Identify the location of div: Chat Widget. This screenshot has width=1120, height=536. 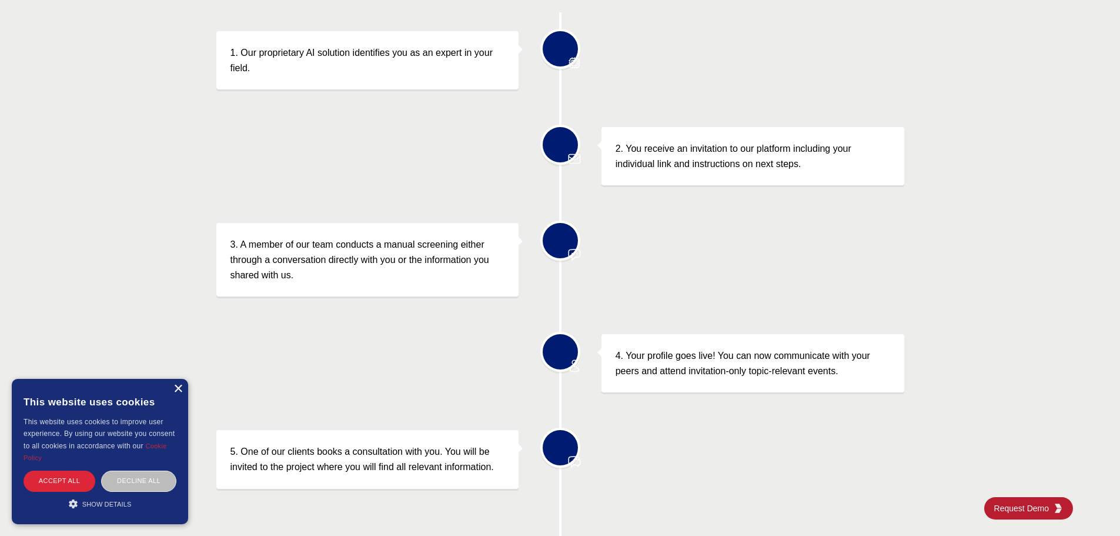
(1091, 507).